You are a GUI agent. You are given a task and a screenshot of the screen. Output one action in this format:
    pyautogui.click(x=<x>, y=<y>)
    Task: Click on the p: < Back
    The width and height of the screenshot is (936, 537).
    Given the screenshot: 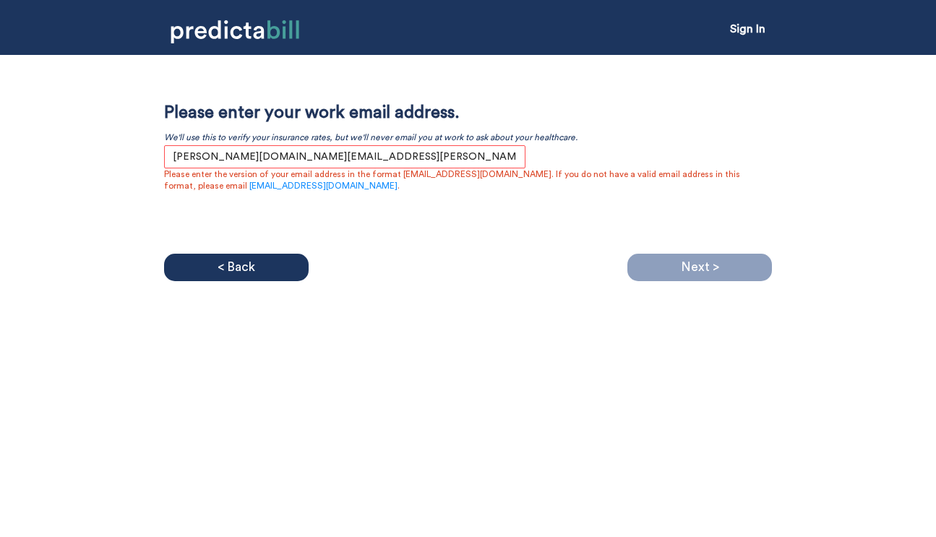 What is the action you would take?
    pyautogui.click(x=236, y=268)
    